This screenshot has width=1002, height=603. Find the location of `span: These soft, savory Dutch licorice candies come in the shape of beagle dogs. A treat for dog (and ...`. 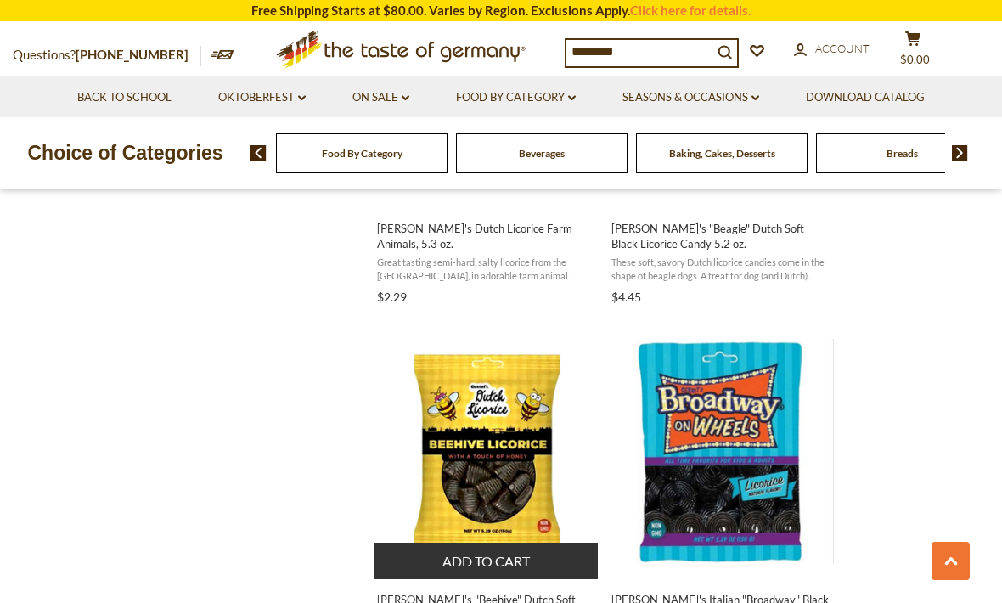

span: These soft, savory Dutch licorice candies come in the shape of beagle dogs. A treat for dog (and ... is located at coordinates (721, 268).